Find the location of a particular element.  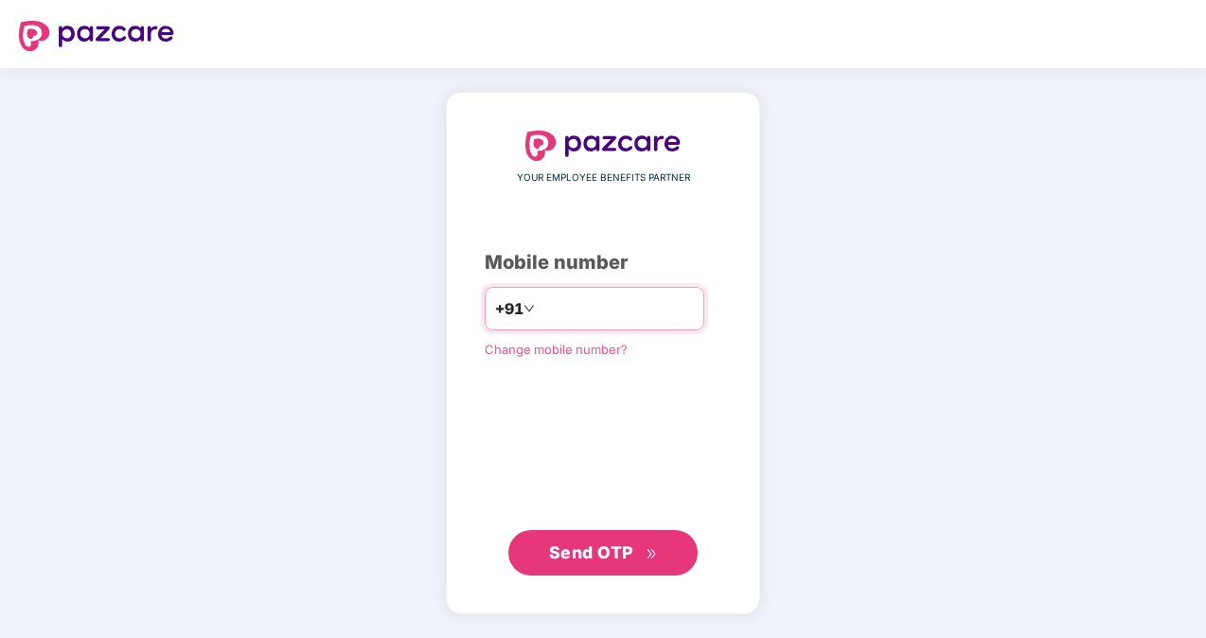

span: Change mobile number? is located at coordinates (556, 349).